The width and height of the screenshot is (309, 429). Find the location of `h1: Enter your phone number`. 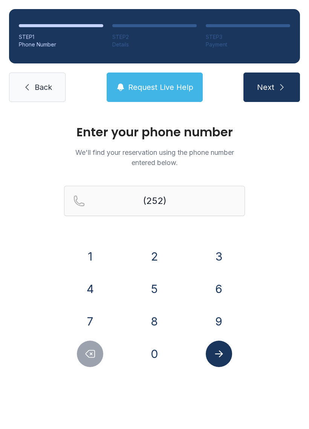

h1: Enter your phone number is located at coordinates (155, 132).